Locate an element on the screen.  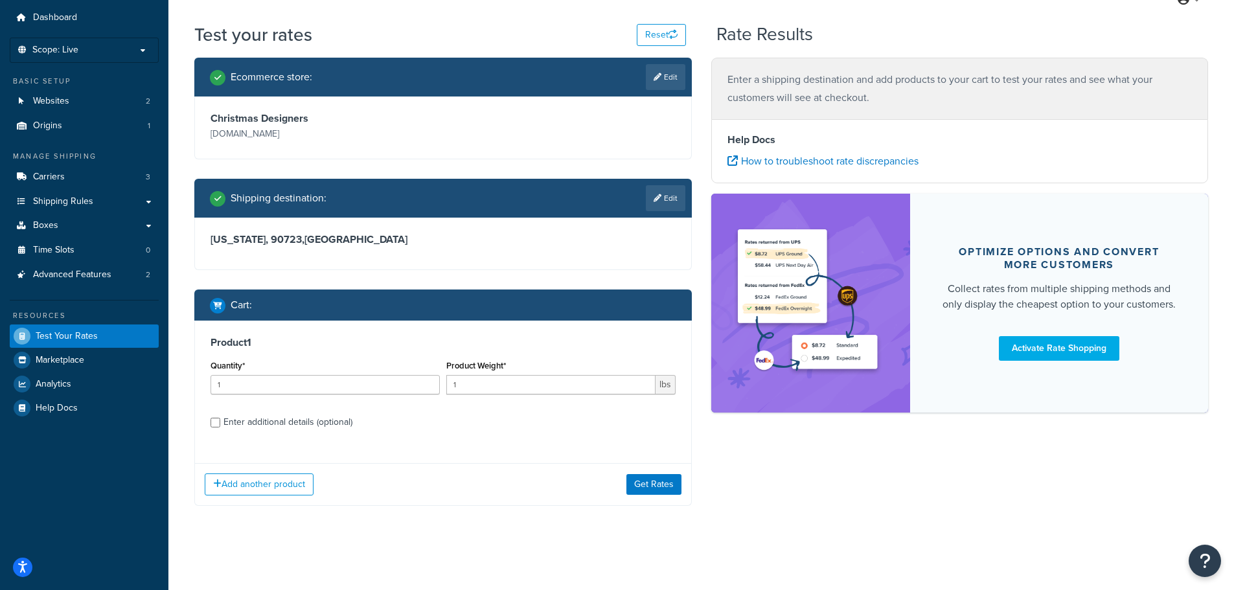
a: Help Docs is located at coordinates (84, 408).